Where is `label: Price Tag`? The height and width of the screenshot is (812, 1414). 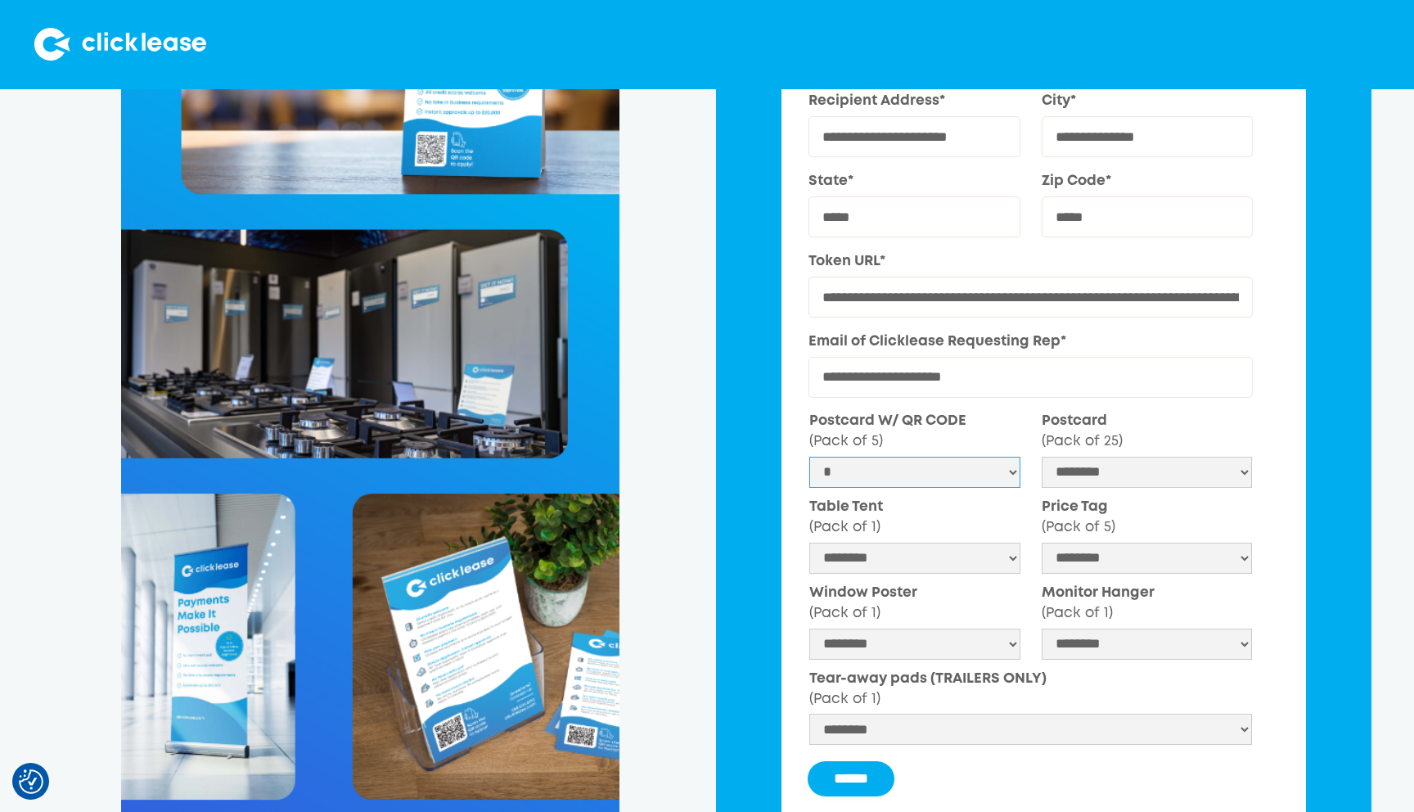 label: Price Tag is located at coordinates (1146, 518).